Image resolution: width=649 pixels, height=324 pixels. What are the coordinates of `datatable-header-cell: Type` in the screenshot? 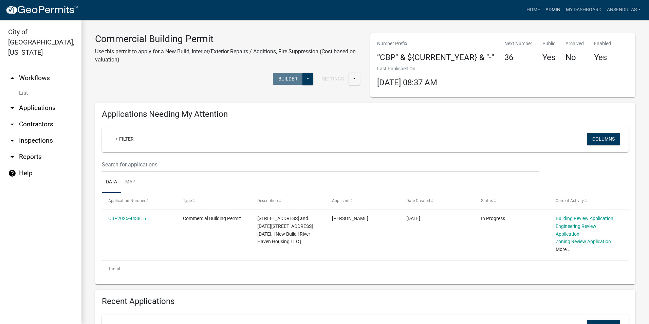 It's located at (214, 201).